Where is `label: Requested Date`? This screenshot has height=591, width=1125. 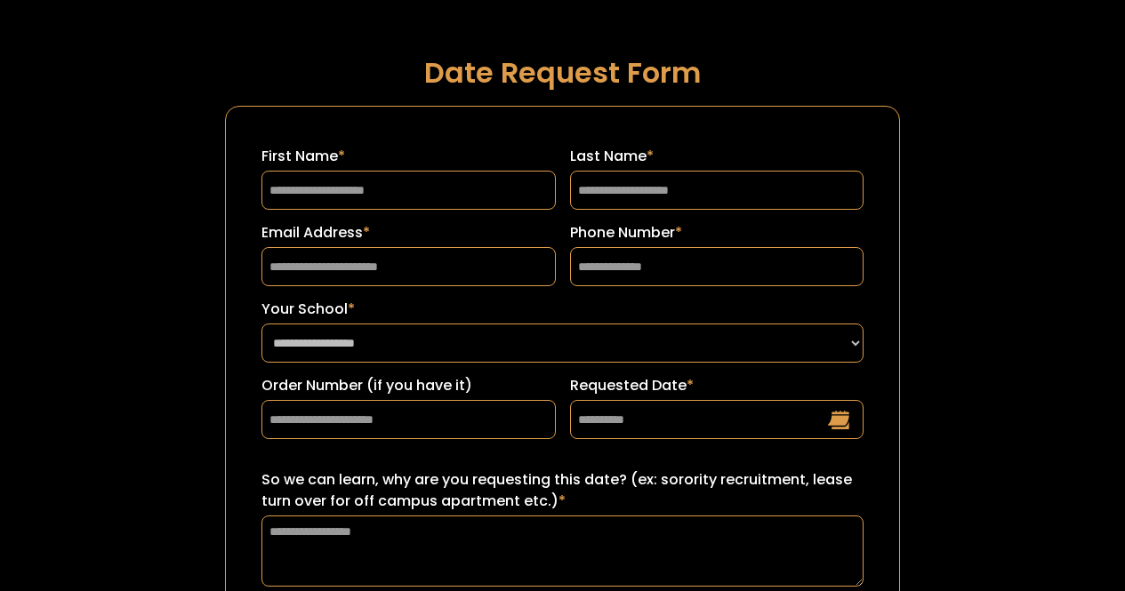
label: Requested Date is located at coordinates (717, 386).